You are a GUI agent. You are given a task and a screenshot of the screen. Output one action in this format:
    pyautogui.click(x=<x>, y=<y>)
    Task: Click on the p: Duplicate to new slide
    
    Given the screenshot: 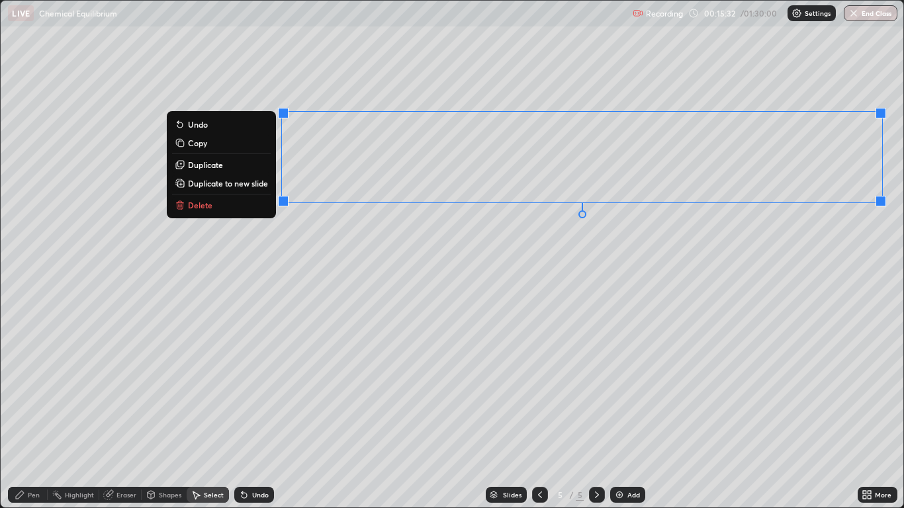 What is the action you would take?
    pyautogui.click(x=228, y=183)
    